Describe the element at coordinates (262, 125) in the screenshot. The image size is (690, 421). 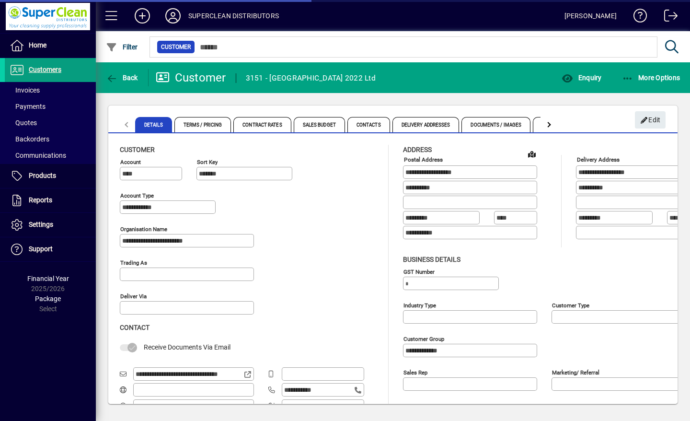
I see `span: Contract Rates` at that location.